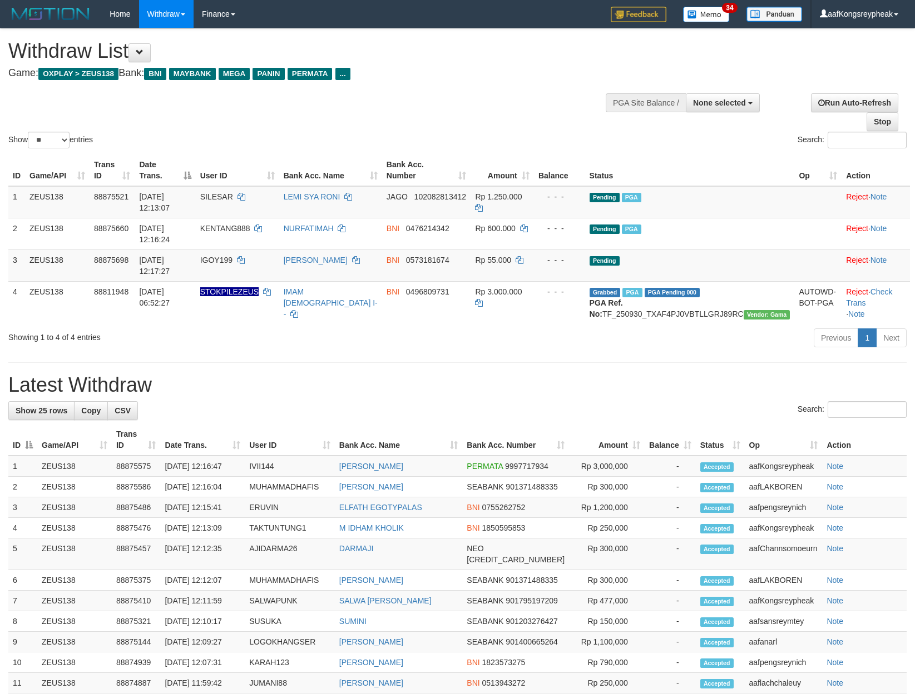  Describe the element at coordinates (48, 140) in the screenshot. I see `select: Showentries` at that location.